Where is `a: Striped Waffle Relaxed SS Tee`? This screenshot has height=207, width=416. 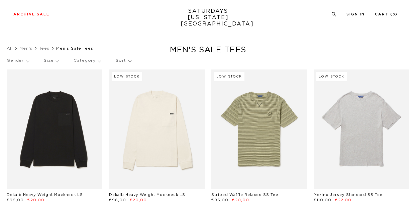
a: Striped Waffle Relaxed SS Tee is located at coordinates (245, 194).